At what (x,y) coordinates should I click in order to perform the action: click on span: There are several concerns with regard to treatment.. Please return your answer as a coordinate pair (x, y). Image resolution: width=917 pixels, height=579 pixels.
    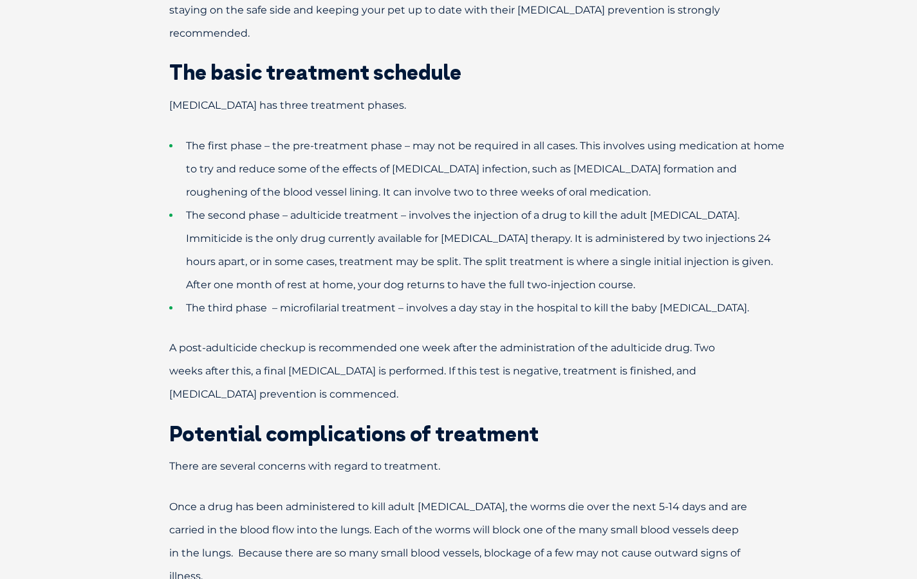
    Looking at the image, I should click on (304, 466).